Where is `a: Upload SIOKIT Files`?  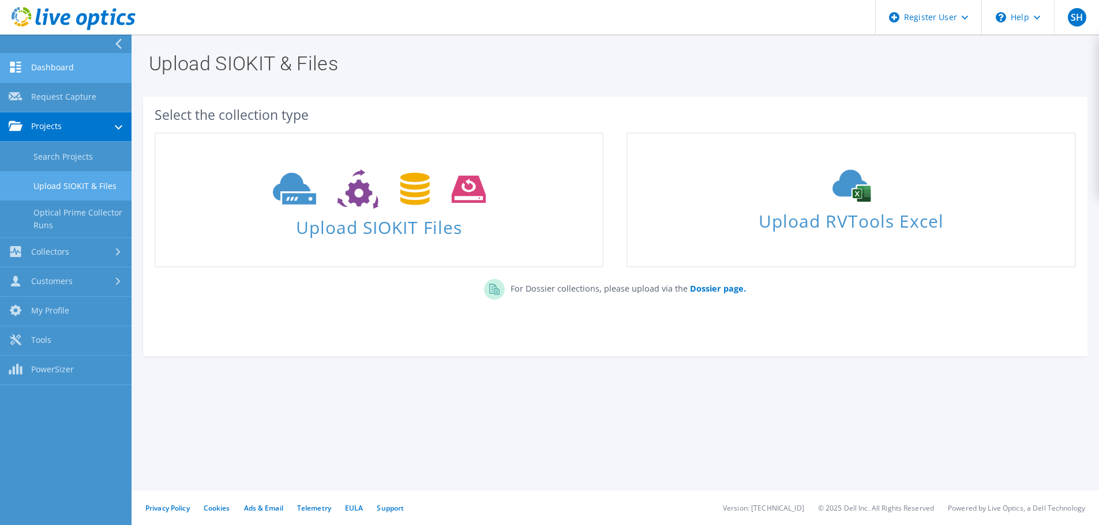 a: Upload SIOKIT Files is located at coordinates (379, 200).